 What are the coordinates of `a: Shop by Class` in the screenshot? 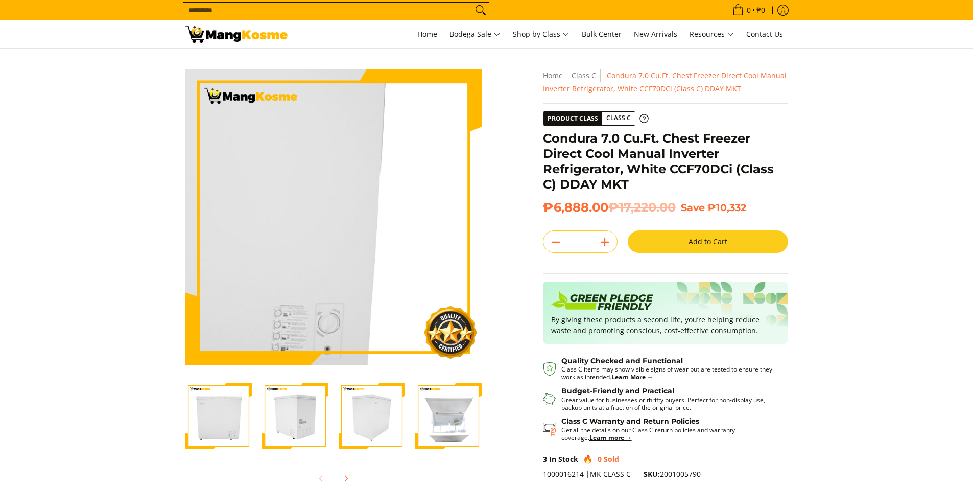 It's located at (541, 34).